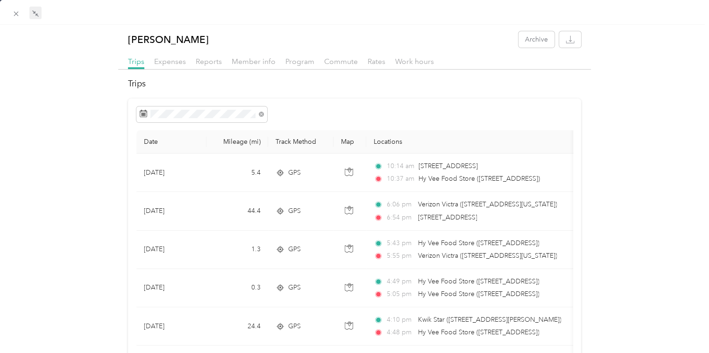 Image resolution: width=709 pixels, height=353 pixels. Describe the element at coordinates (341, 61) in the screenshot. I see `span: Commute` at that location.